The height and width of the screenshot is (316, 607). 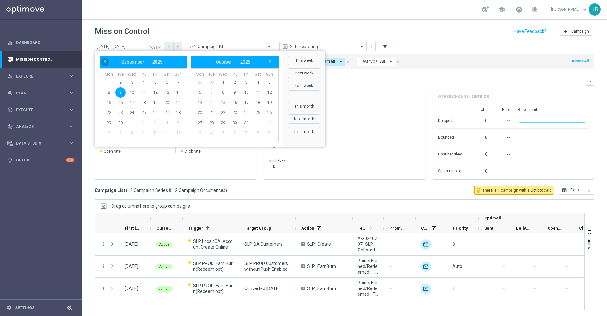 What do you see at coordinates (224, 62) in the screenshot?
I see `span: October` at bounding box center [224, 62].